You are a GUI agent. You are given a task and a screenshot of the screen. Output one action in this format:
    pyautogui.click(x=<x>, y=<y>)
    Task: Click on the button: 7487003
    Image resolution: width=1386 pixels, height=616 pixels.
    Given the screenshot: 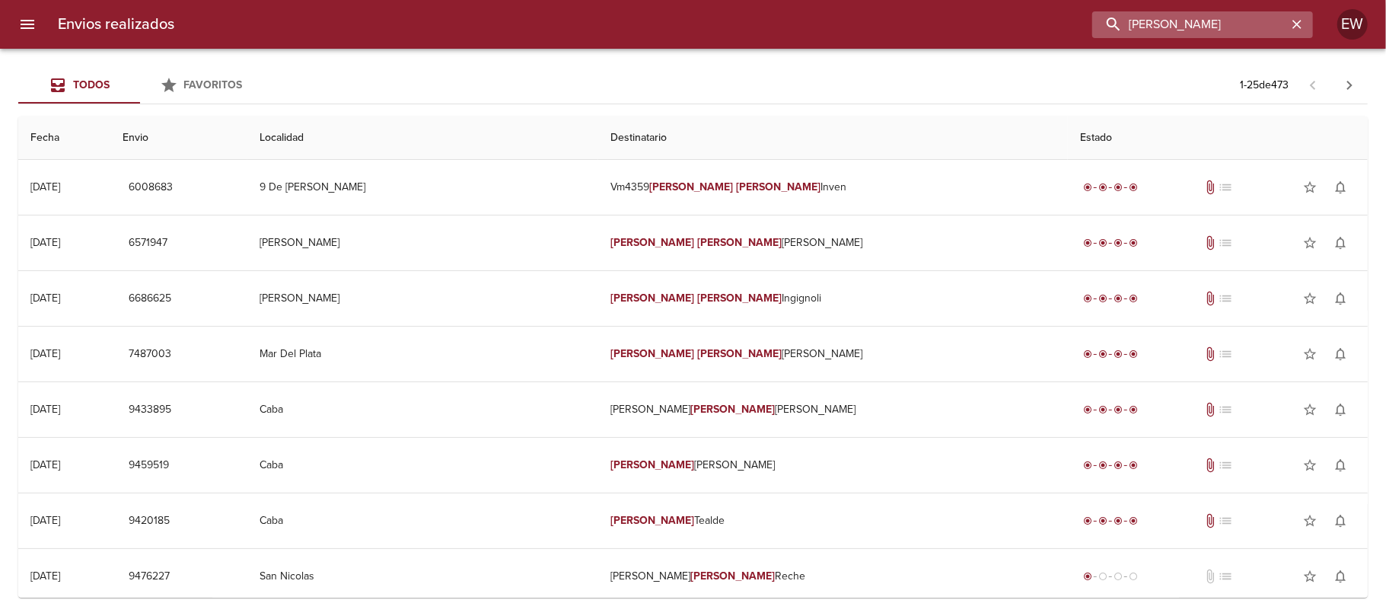 What is the action you would take?
    pyautogui.click(x=150, y=354)
    